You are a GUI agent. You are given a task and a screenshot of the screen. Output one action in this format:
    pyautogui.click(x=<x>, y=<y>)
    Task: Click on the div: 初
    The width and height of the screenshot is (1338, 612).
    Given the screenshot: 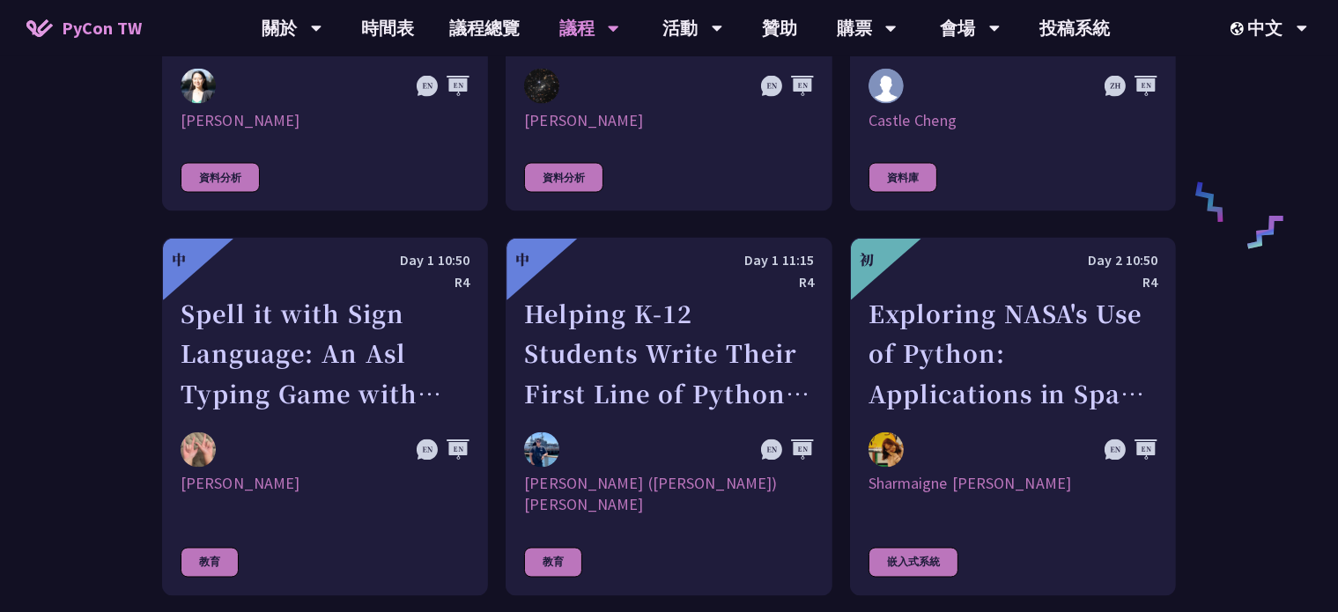 What is the action you would take?
    pyautogui.click(x=867, y=260)
    